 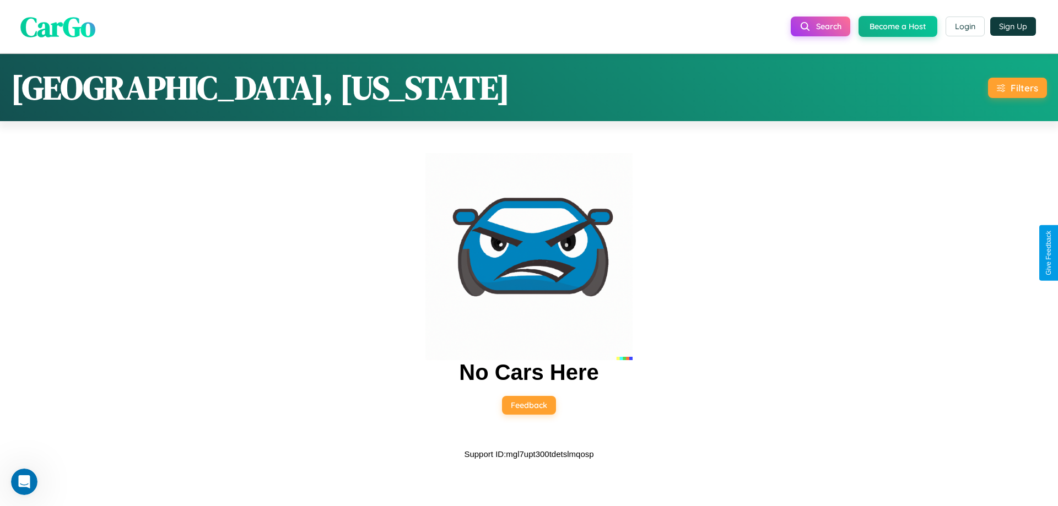 I want to click on div: Give Feedback, so click(x=1048, y=253).